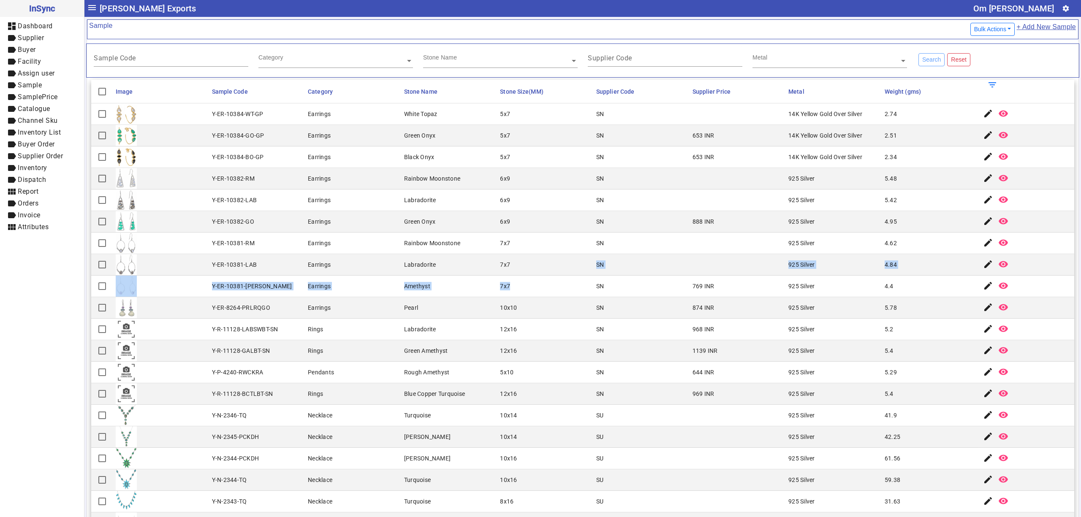 The image size is (1081, 517). I want to click on img: 87017c72-c46a-498f-a13c-3a0bfe4ddf6c, so click(126, 480).